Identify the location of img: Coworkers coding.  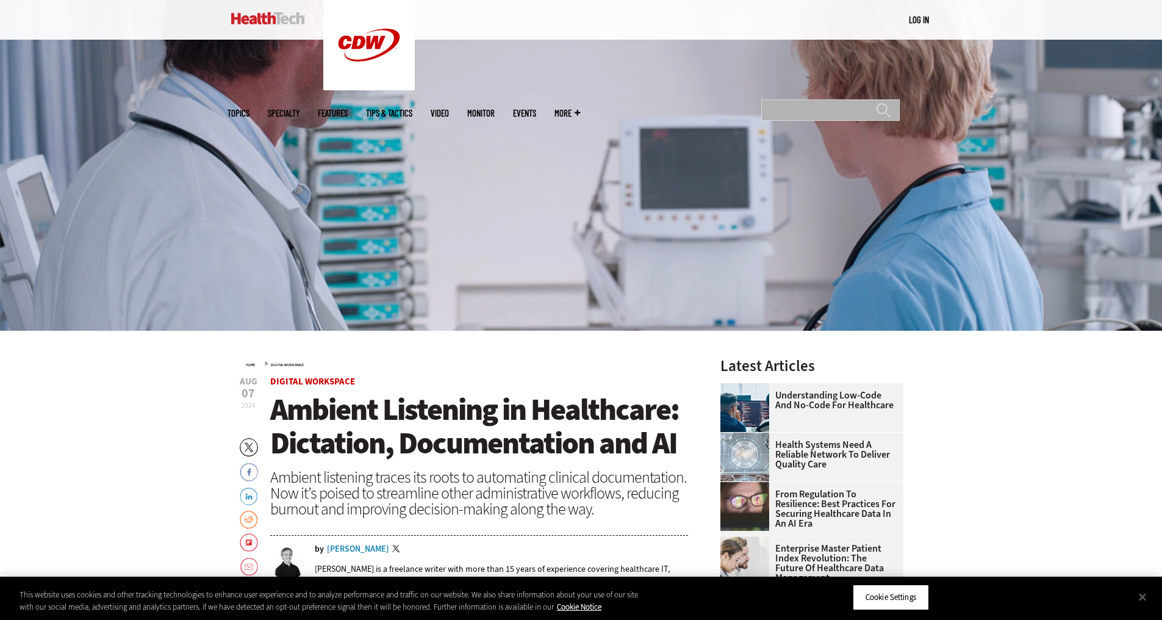
(745, 408).